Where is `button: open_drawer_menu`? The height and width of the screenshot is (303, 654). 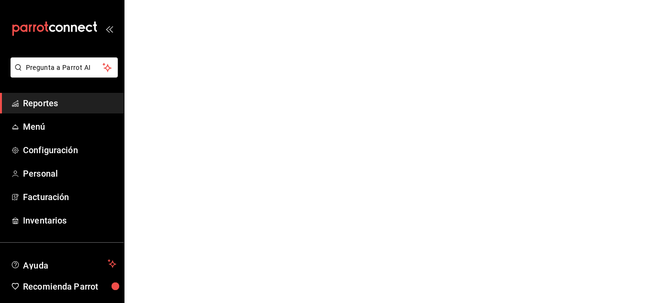 button: open_drawer_menu is located at coordinates (109, 29).